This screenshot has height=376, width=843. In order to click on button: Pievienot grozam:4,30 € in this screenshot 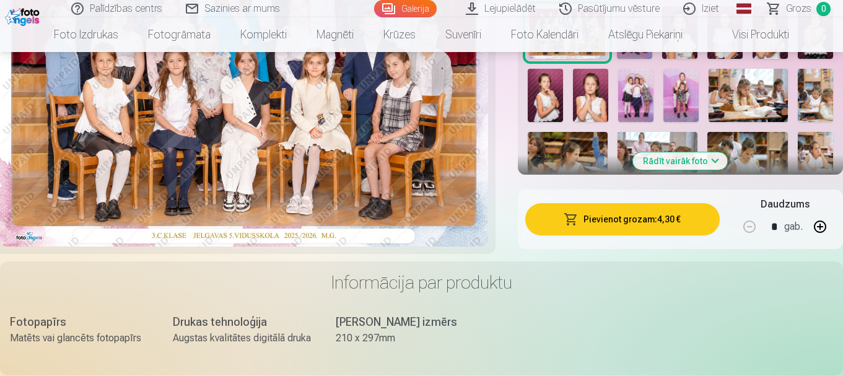, I will do `click(623, 219)`.